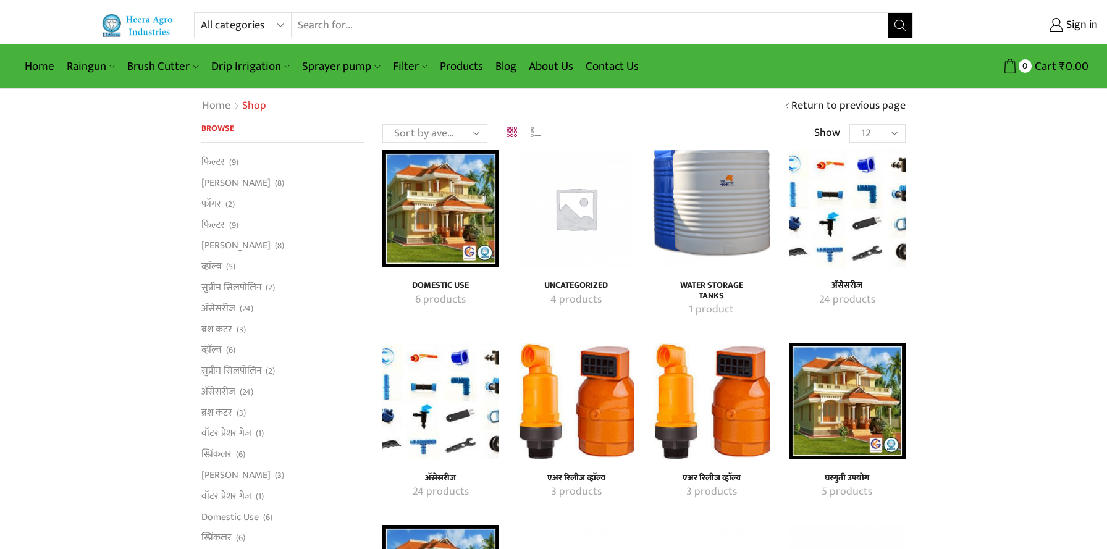 This screenshot has height=549, width=1107. Describe the element at coordinates (250, 66) in the screenshot. I see `a: Drip Irrigation` at that location.